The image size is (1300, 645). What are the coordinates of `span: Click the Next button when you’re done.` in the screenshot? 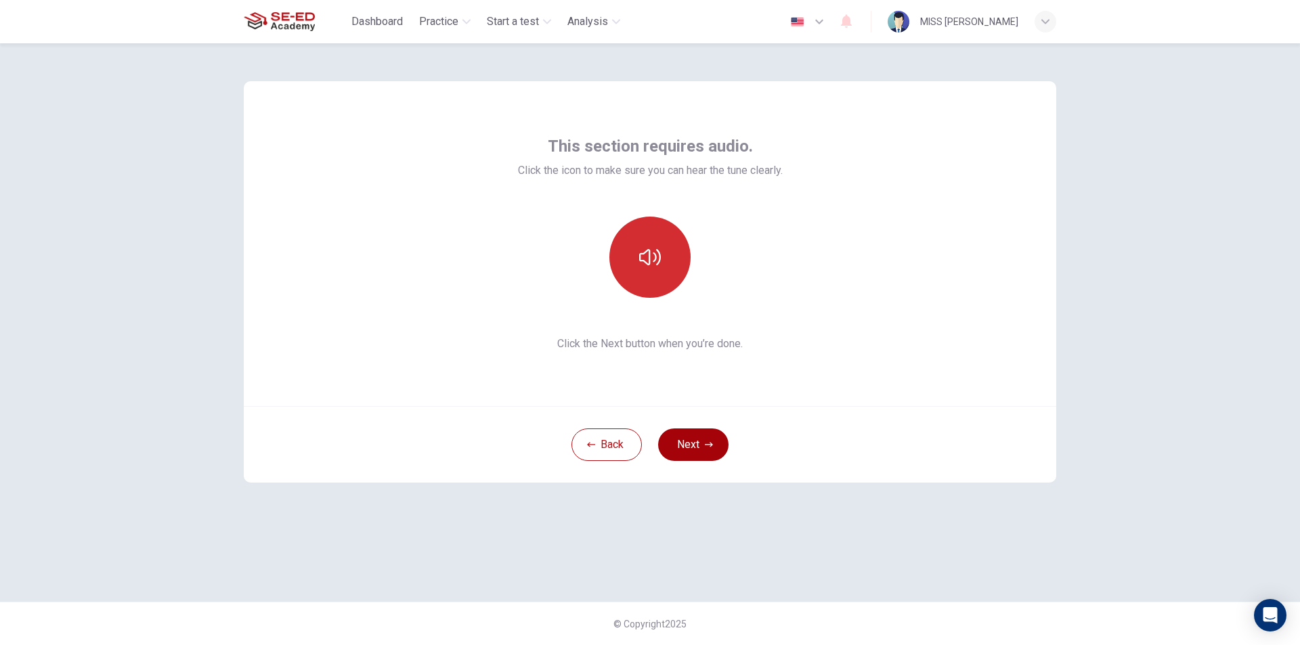 It's located at (650, 344).